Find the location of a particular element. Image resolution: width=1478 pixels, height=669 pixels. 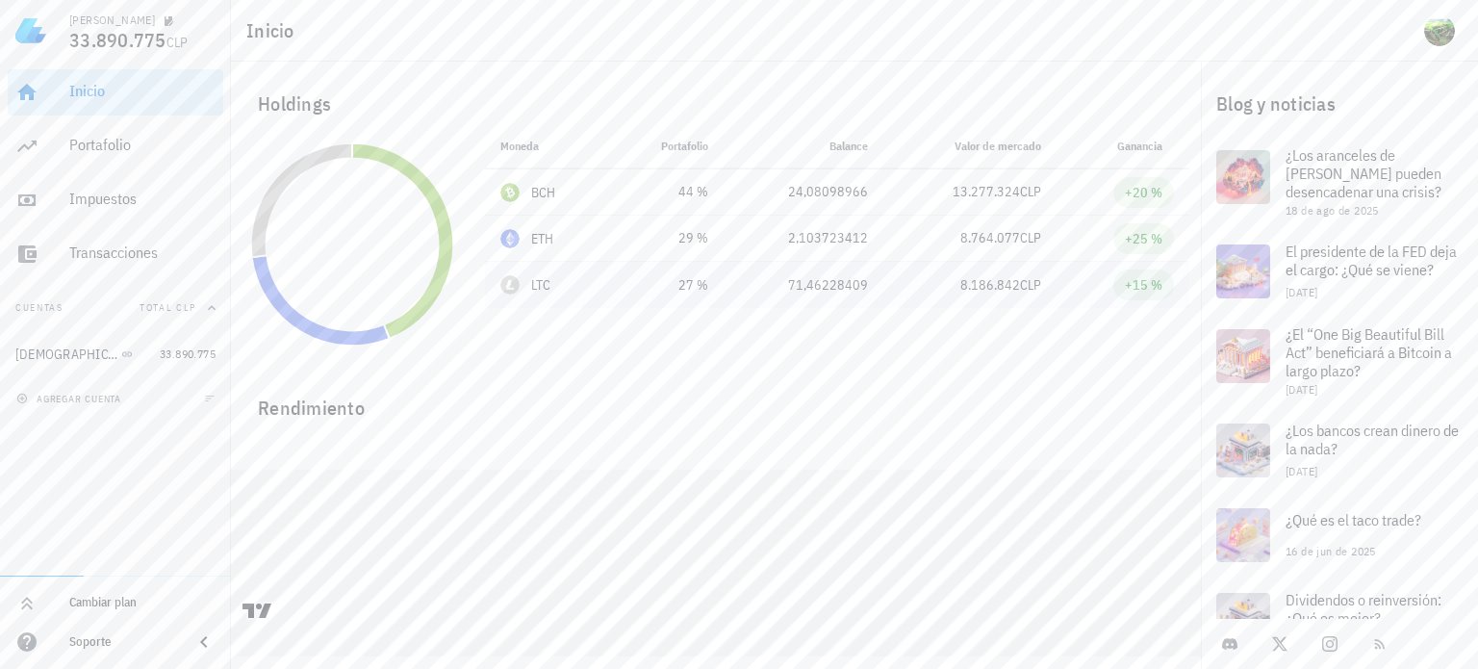

div: Blog y noticias is located at coordinates (1339, 104).